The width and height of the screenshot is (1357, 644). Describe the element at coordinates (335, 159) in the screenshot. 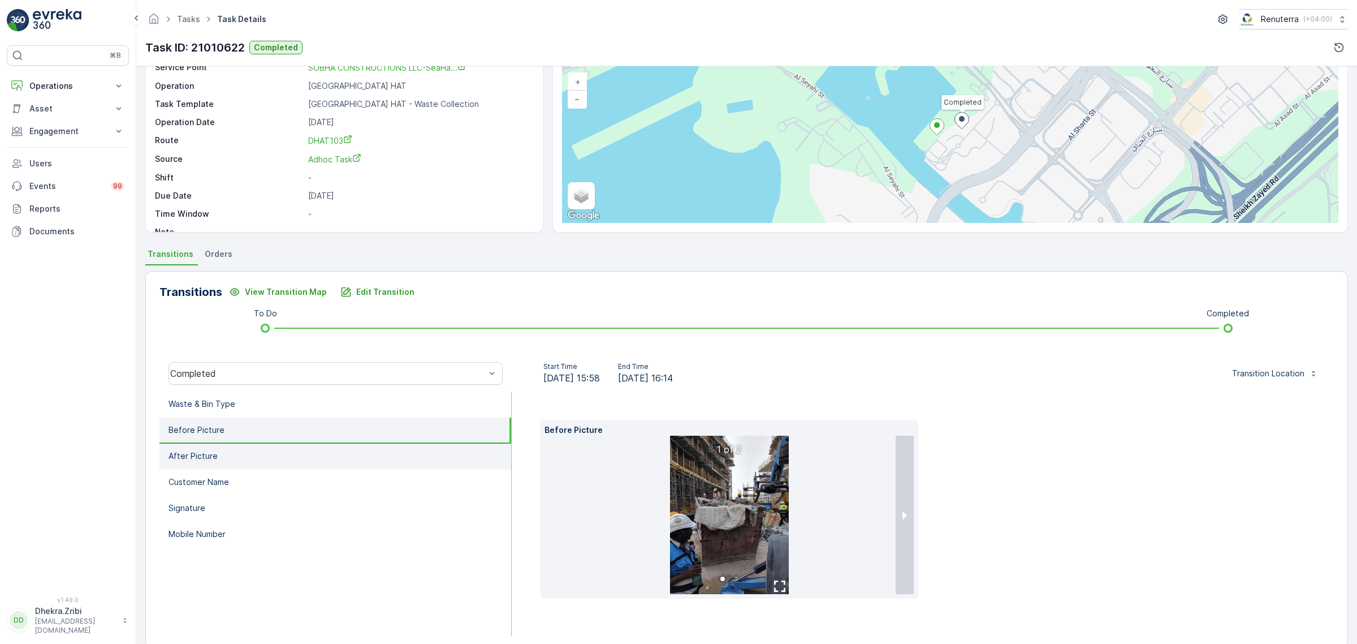

I see `span: Adhoc Task` at that location.